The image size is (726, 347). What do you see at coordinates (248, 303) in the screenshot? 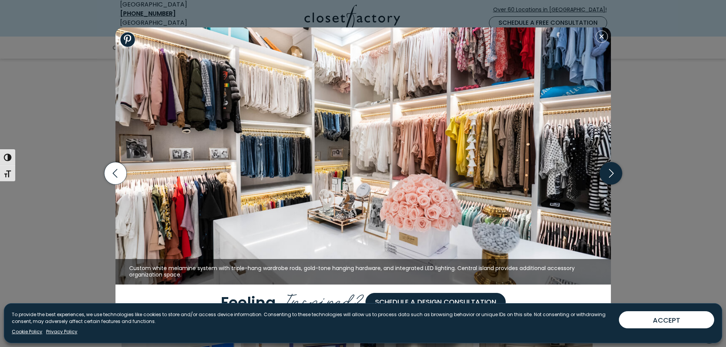
I see `span: Feeling` at bounding box center [248, 303].